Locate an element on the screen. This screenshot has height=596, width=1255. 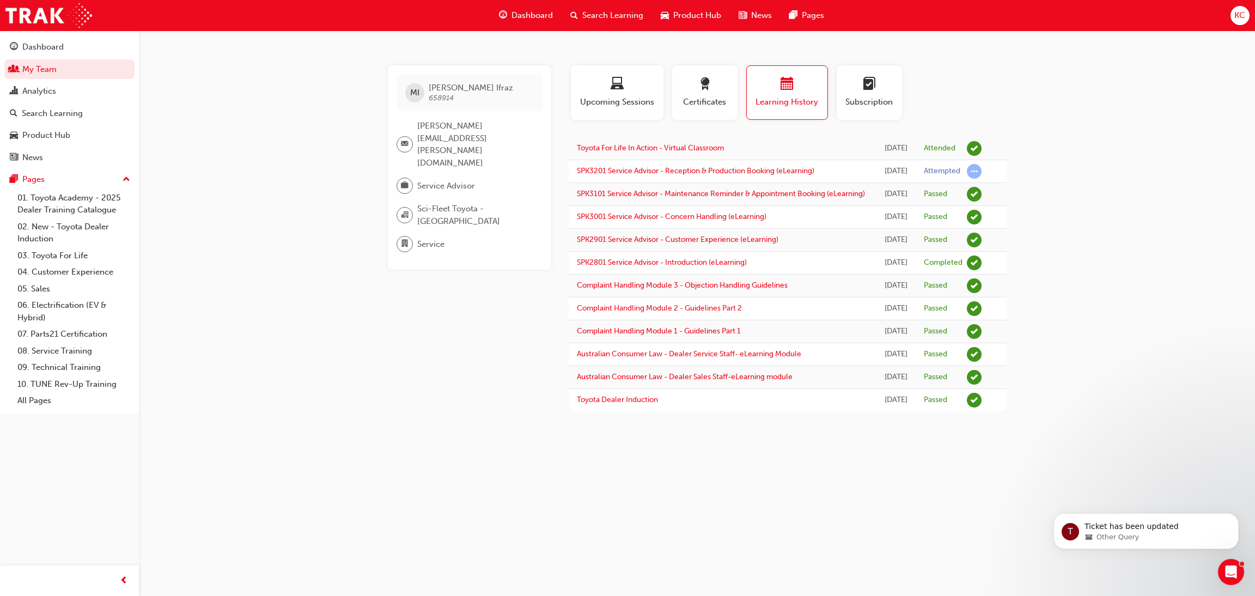
a: car-iconProduct Hub is located at coordinates (690, 15).